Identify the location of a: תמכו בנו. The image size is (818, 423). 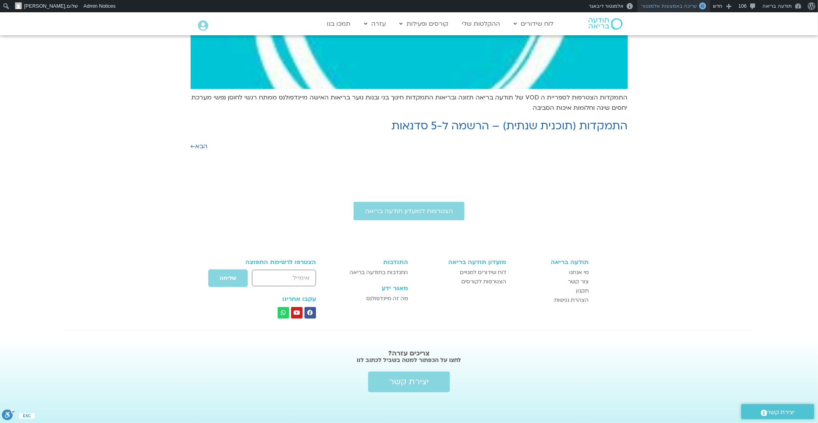
(339, 24).